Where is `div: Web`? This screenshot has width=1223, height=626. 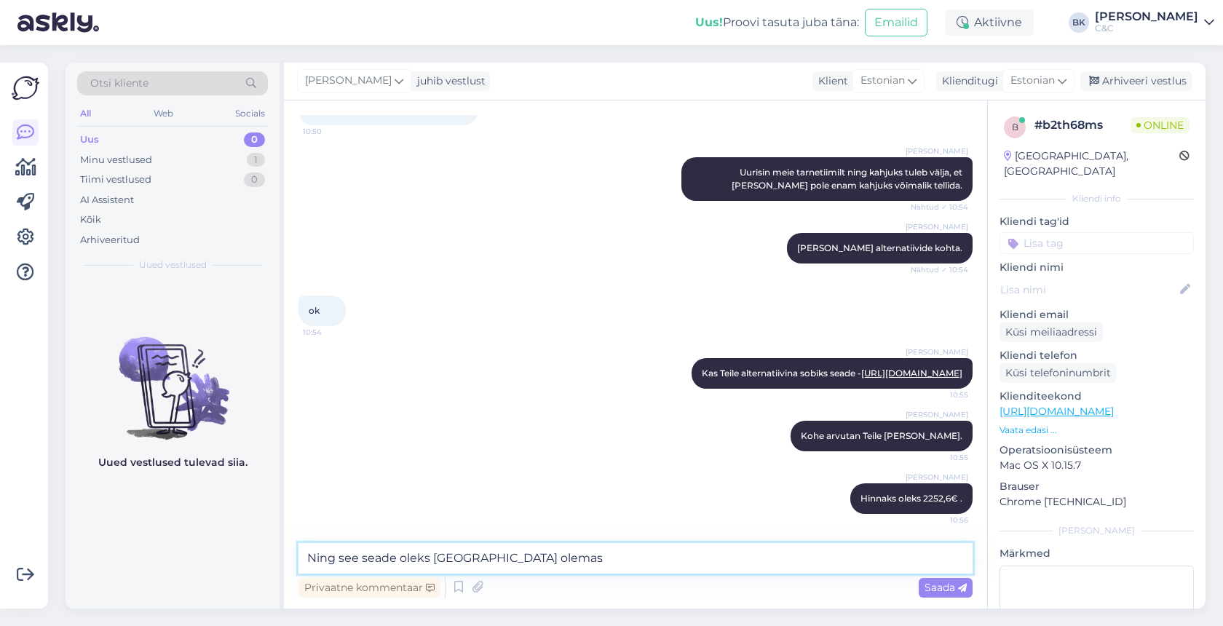 div: Web is located at coordinates (163, 114).